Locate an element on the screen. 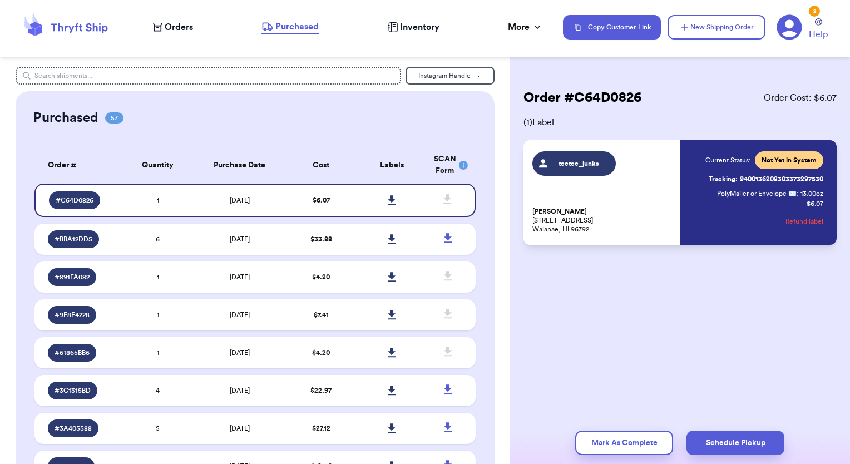  button: Mark As Complete is located at coordinates (624, 443).